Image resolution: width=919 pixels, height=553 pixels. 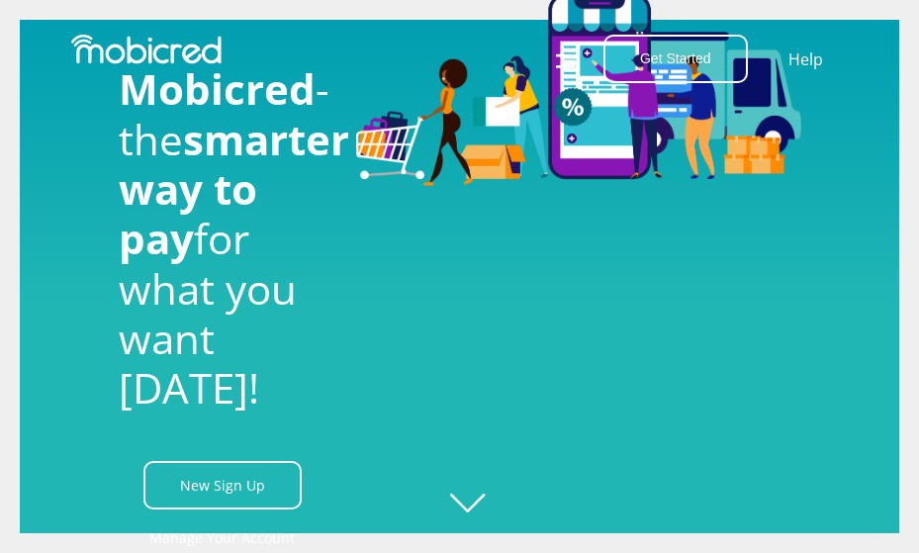 What do you see at coordinates (146, 49) in the screenshot?
I see `img: Mobicred` at bounding box center [146, 49].